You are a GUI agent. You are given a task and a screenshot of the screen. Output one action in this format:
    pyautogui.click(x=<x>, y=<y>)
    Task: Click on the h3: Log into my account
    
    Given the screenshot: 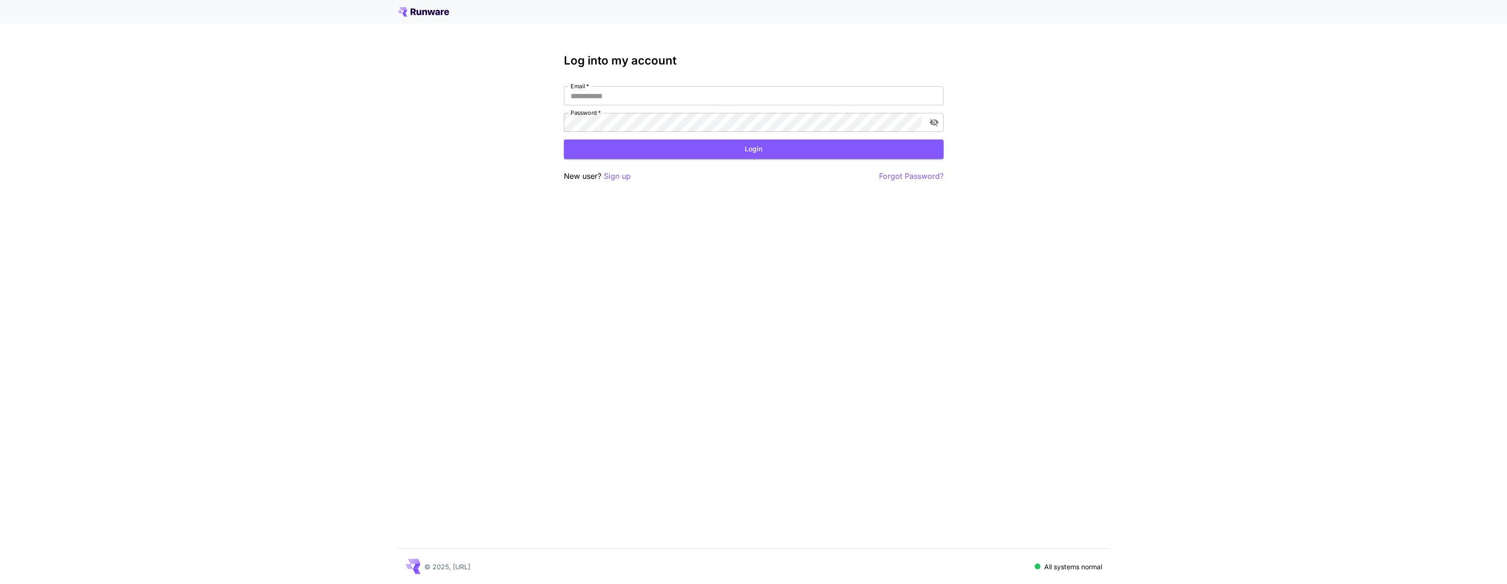 What is the action you would take?
    pyautogui.click(x=754, y=61)
    